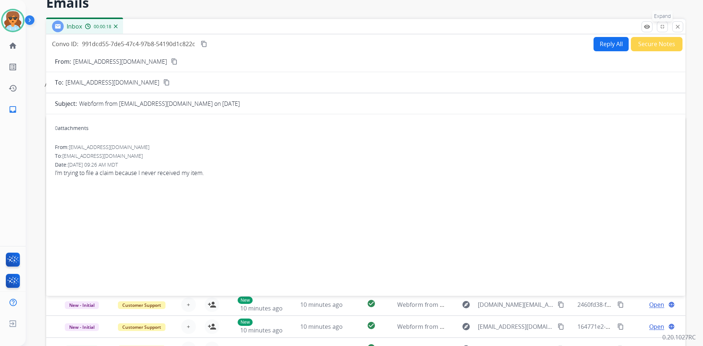 The height and width of the screenshot is (346, 703). What do you see at coordinates (663, 27) in the screenshot?
I see `mat-icon: fullscreen_exit` at bounding box center [663, 27].